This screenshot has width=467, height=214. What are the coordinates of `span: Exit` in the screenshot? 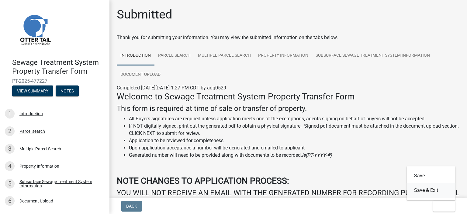 It's located at (442, 207).